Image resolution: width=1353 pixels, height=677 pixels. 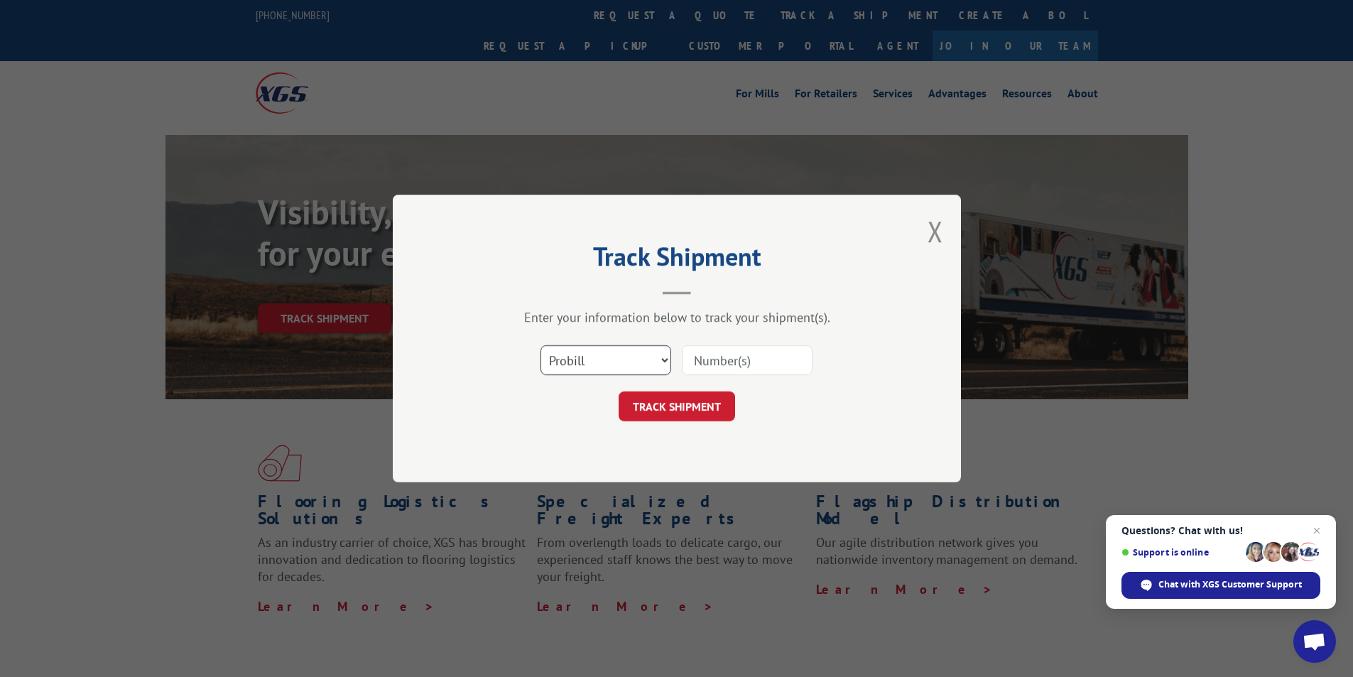 What do you see at coordinates (1220, 585) in the screenshot?
I see `div: Chat with XGS Customer Support` at bounding box center [1220, 585].